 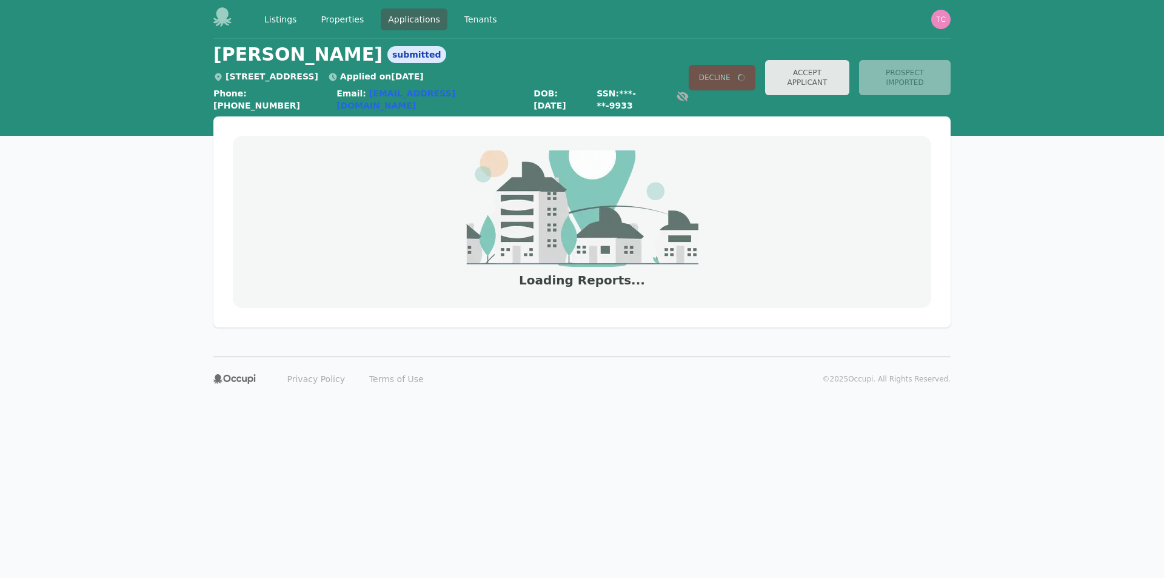 I want to click on a: Tenants, so click(x=481, y=19).